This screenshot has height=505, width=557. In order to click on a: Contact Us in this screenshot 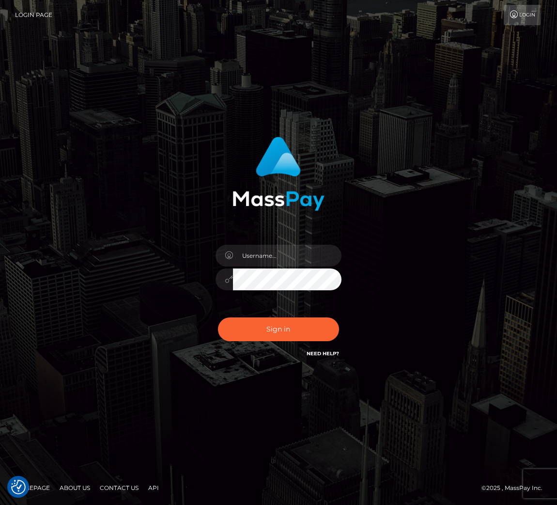, I will do `click(119, 487)`.